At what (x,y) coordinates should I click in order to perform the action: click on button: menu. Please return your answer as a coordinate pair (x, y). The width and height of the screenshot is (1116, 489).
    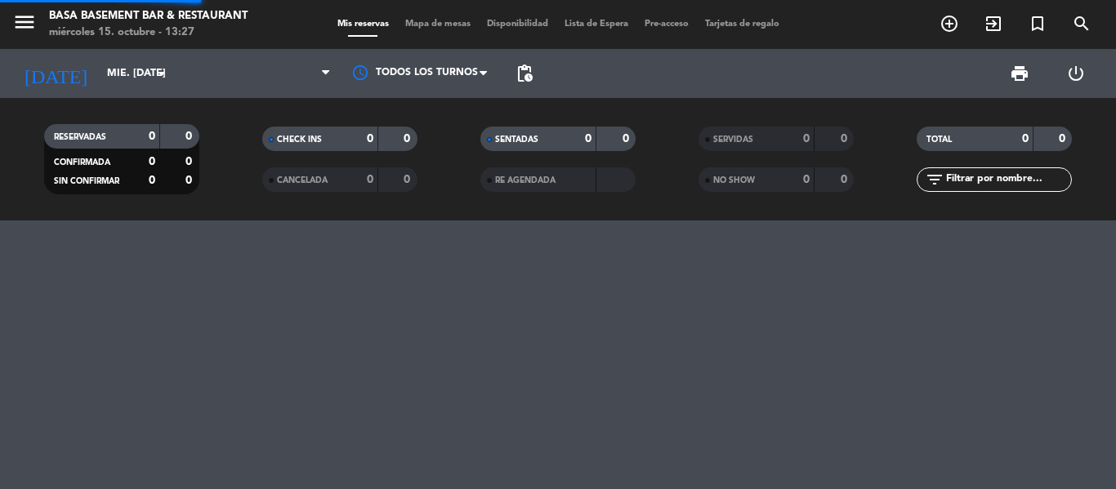
    Looking at the image, I should click on (25, 25).